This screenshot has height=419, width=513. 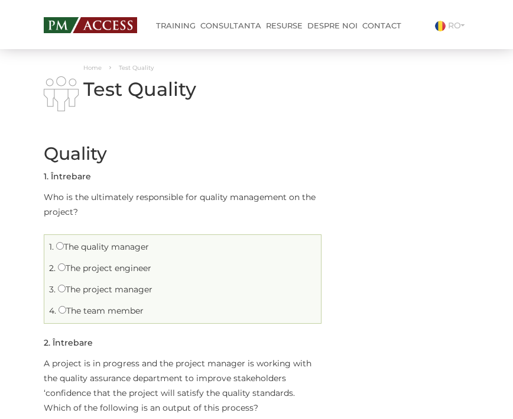 I want to click on p: A project is in progress and the project manager is working with the quality assurance department..., so click(x=183, y=386).